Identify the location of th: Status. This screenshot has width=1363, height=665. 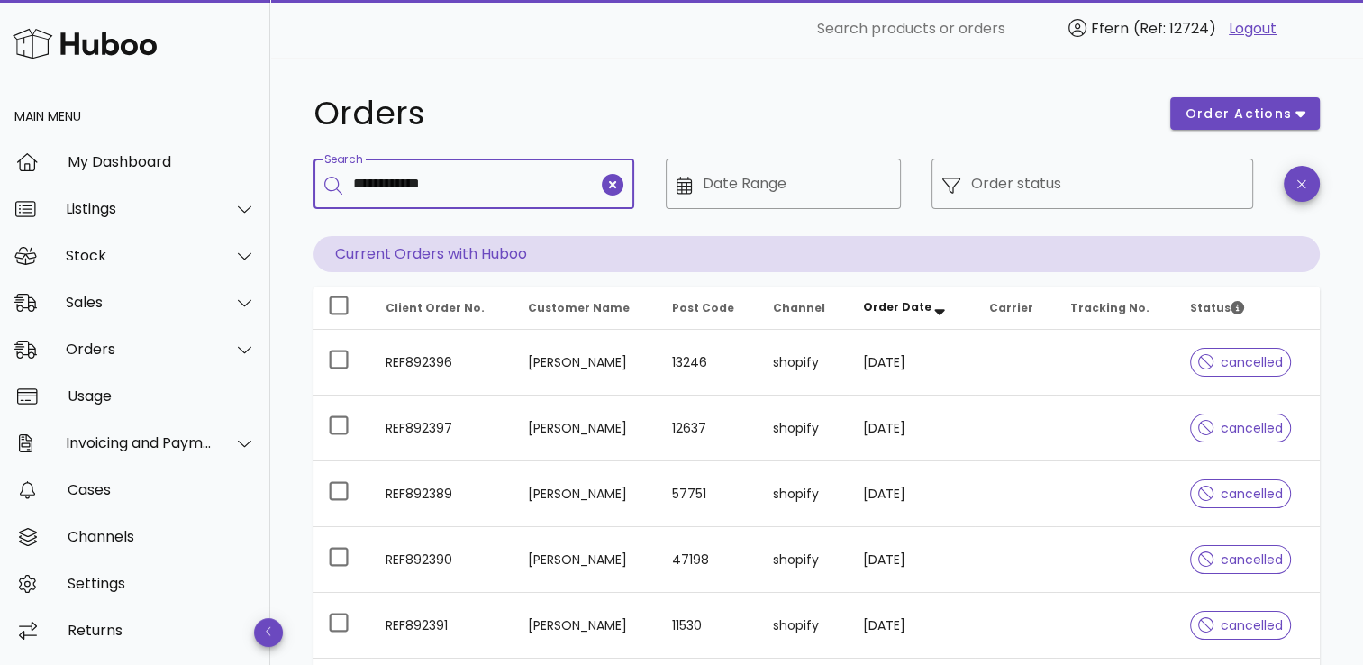
(1248, 308).